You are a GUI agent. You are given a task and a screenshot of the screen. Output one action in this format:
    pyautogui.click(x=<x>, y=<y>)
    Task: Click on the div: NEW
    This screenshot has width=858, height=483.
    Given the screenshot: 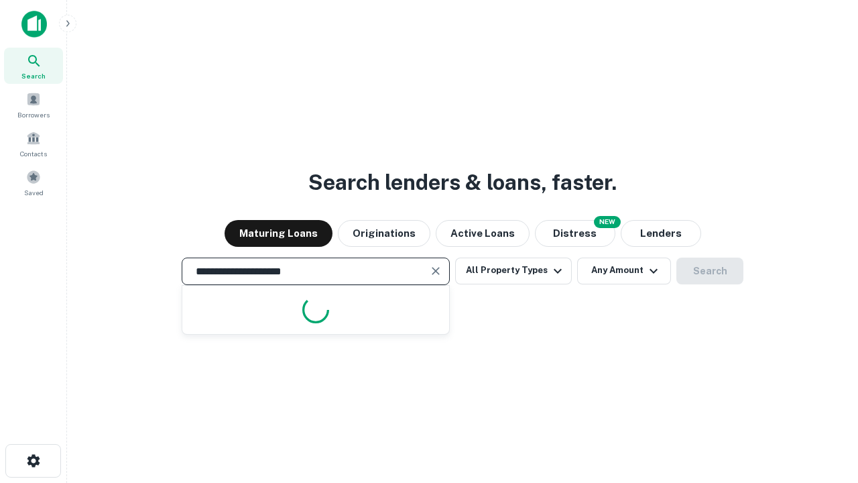 What is the action you would take?
    pyautogui.click(x=607, y=222)
    